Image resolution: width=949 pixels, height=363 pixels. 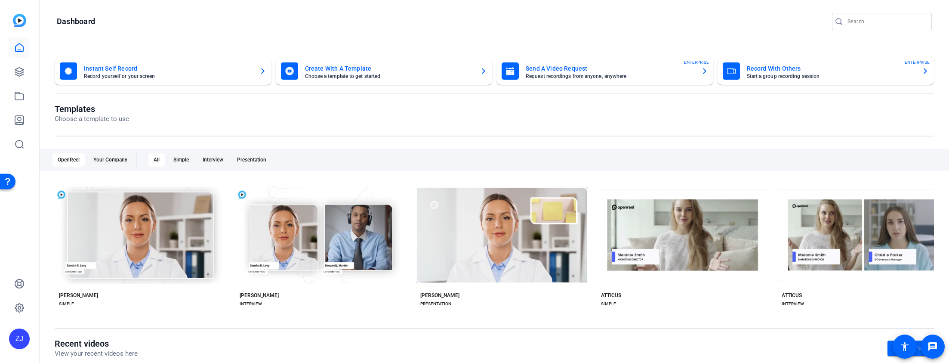 What do you see at coordinates (389, 76) in the screenshot?
I see `mat-card-subtitle: Choose a template to get started` at bounding box center [389, 76].